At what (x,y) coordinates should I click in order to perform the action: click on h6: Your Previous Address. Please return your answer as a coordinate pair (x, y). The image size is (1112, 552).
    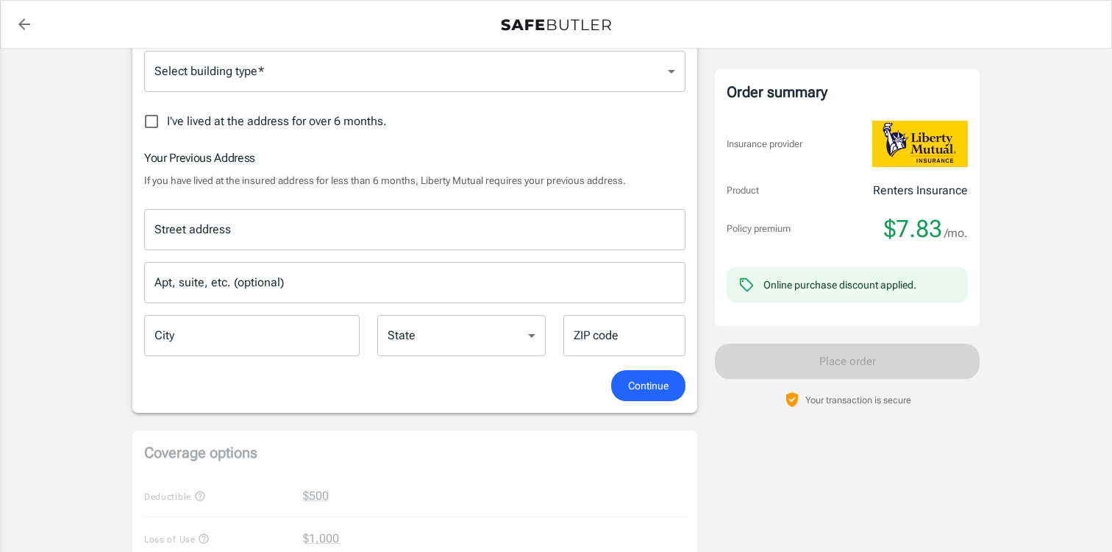
    Looking at the image, I should click on (415, 157).